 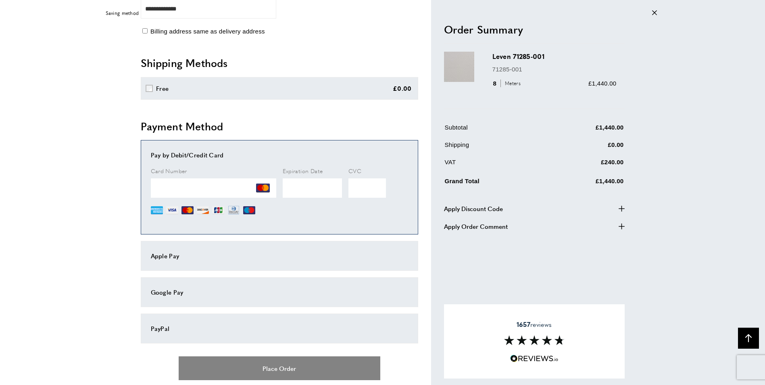 I want to click on img: DN.png, so click(x=234, y=210).